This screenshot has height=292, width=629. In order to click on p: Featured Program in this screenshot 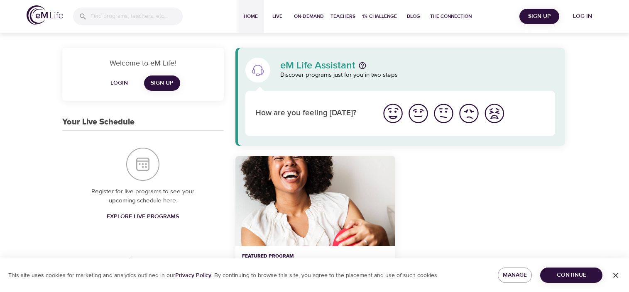, I will do `click(315, 257)`.